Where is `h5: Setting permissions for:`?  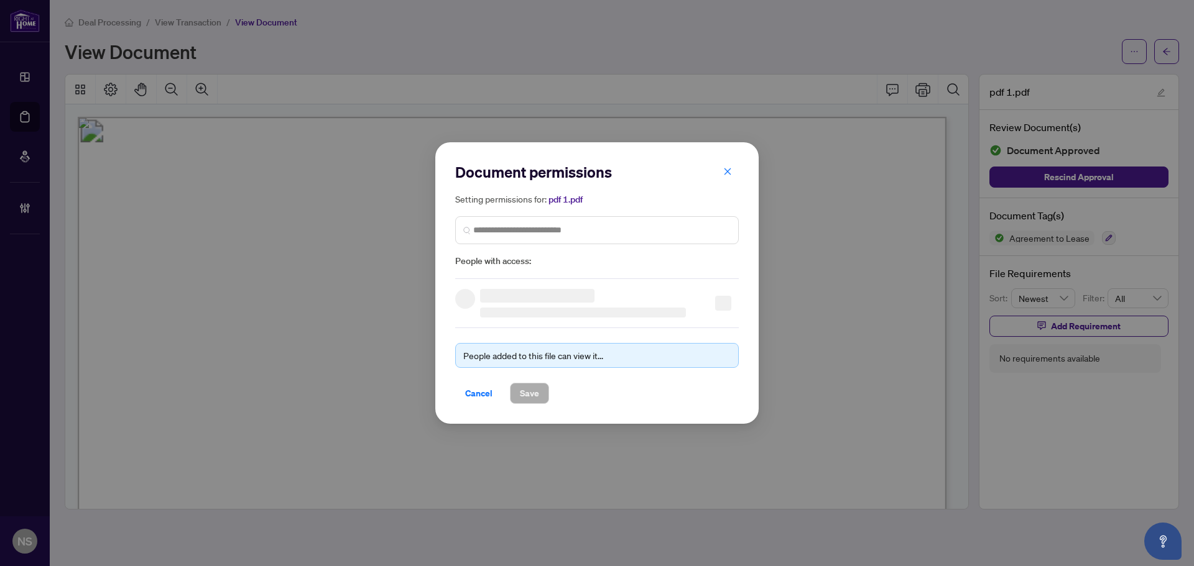
h5: Setting permissions for: is located at coordinates (597, 199).